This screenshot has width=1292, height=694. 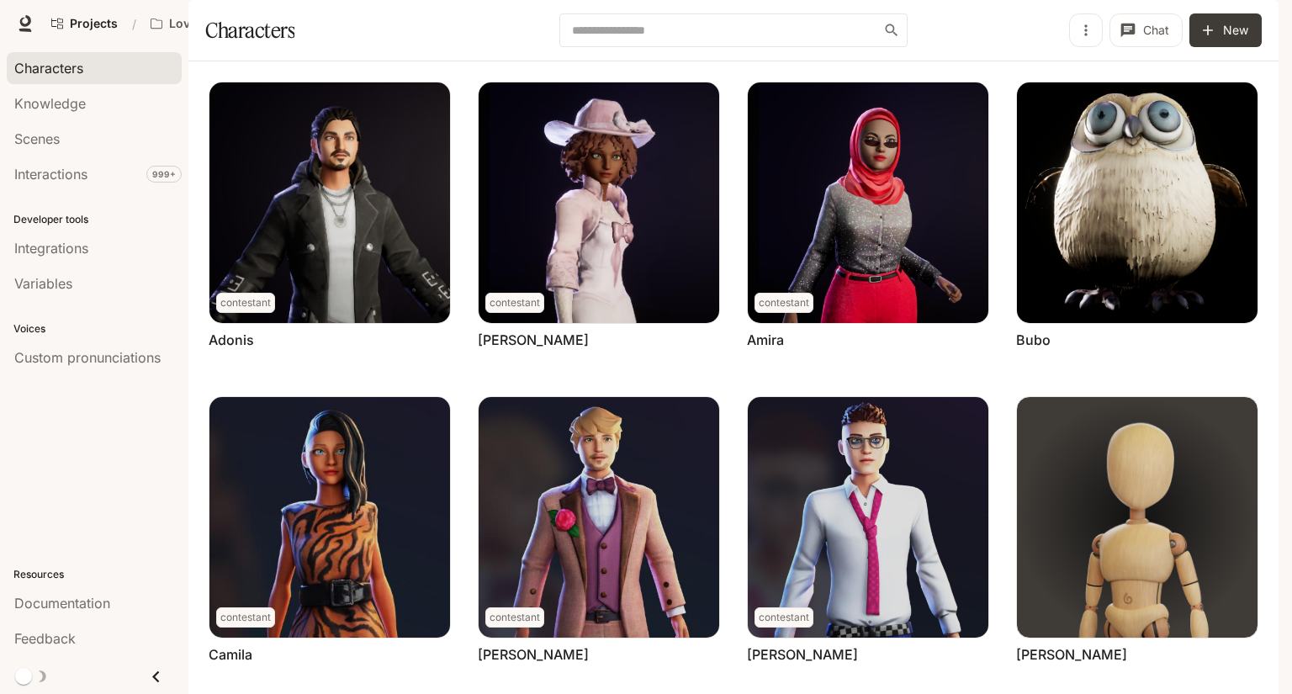 I want to click on button: All workspaces, so click(x=211, y=24).